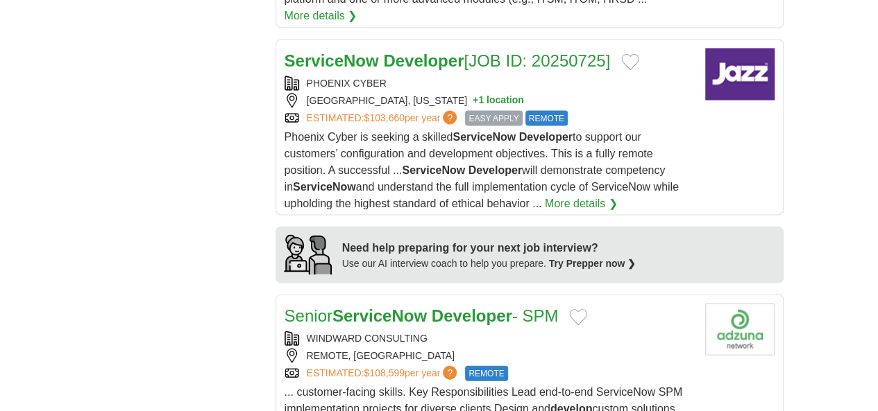 The image size is (878, 411). Describe the element at coordinates (383, 118) in the screenshot. I see `a: ESTIMATED:$103,660per year?` at that location.